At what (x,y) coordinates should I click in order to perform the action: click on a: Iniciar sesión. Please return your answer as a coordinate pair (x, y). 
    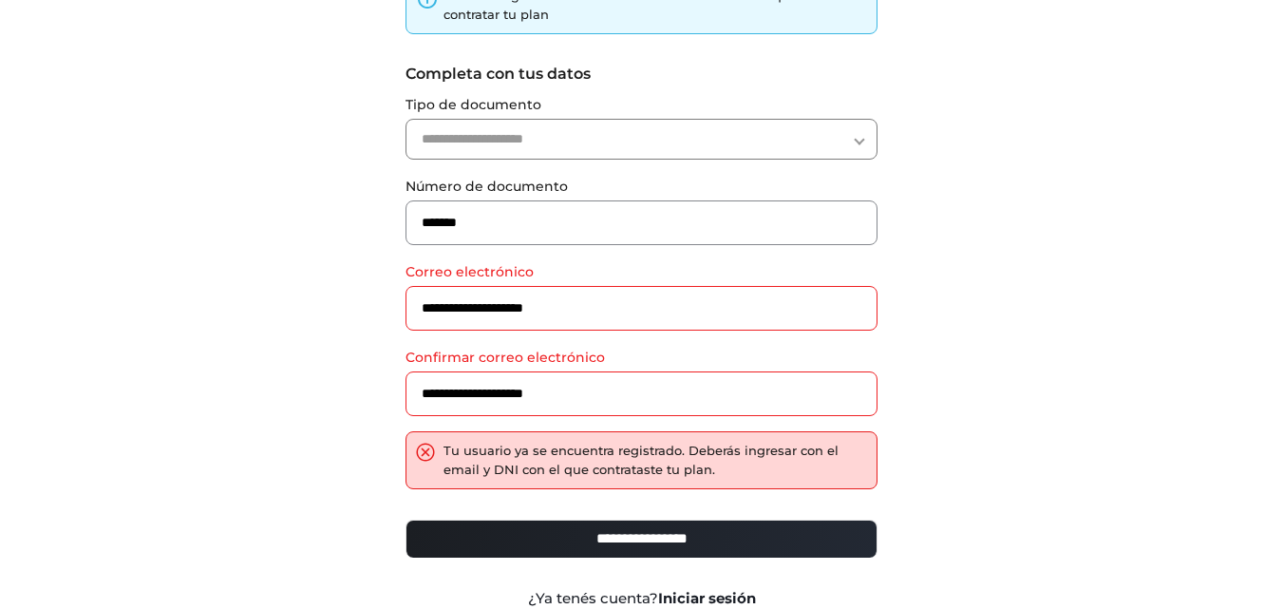
    Looking at the image, I should click on (707, 598).